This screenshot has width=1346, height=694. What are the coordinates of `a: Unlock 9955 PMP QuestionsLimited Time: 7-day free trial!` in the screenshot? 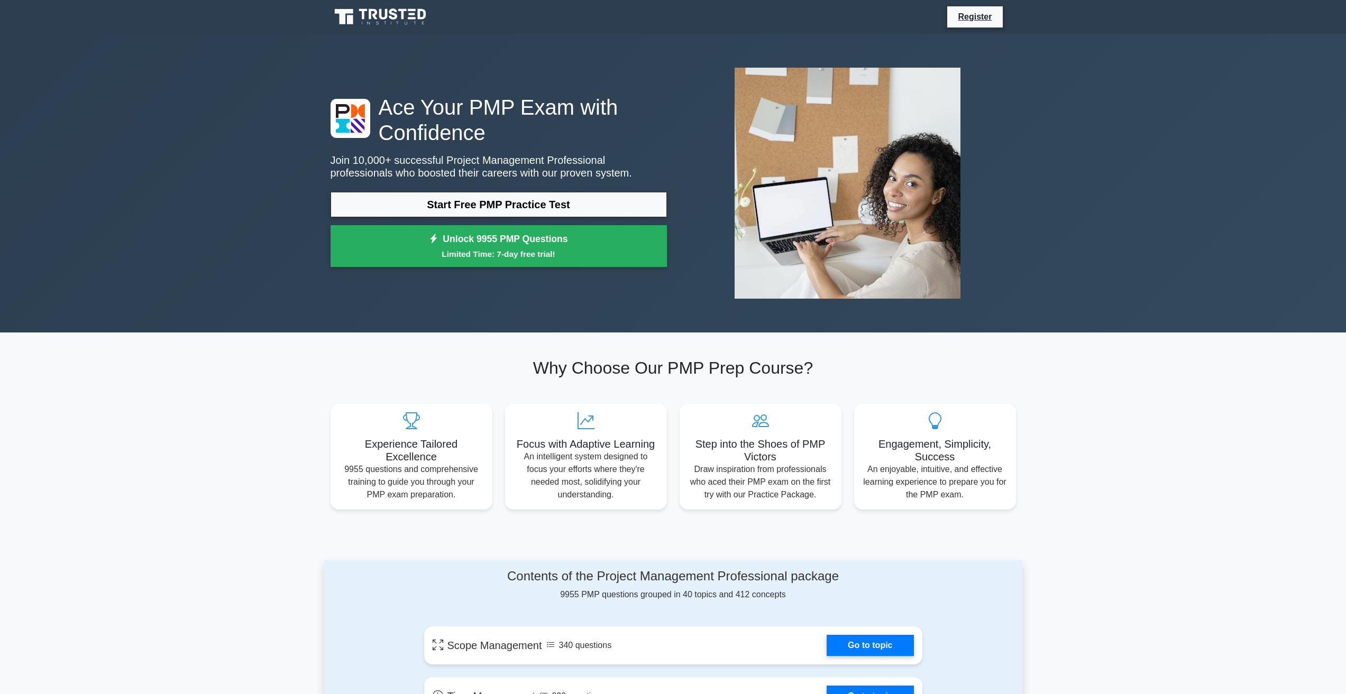 It's located at (499, 246).